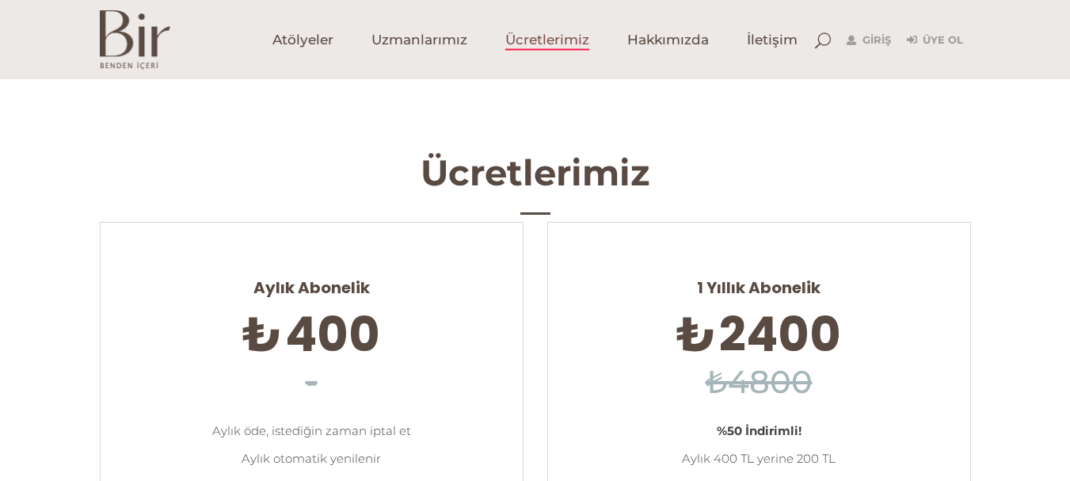  What do you see at coordinates (333, 334) in the screenshot?
I see `span: 400` at bounding box center [333, 334].